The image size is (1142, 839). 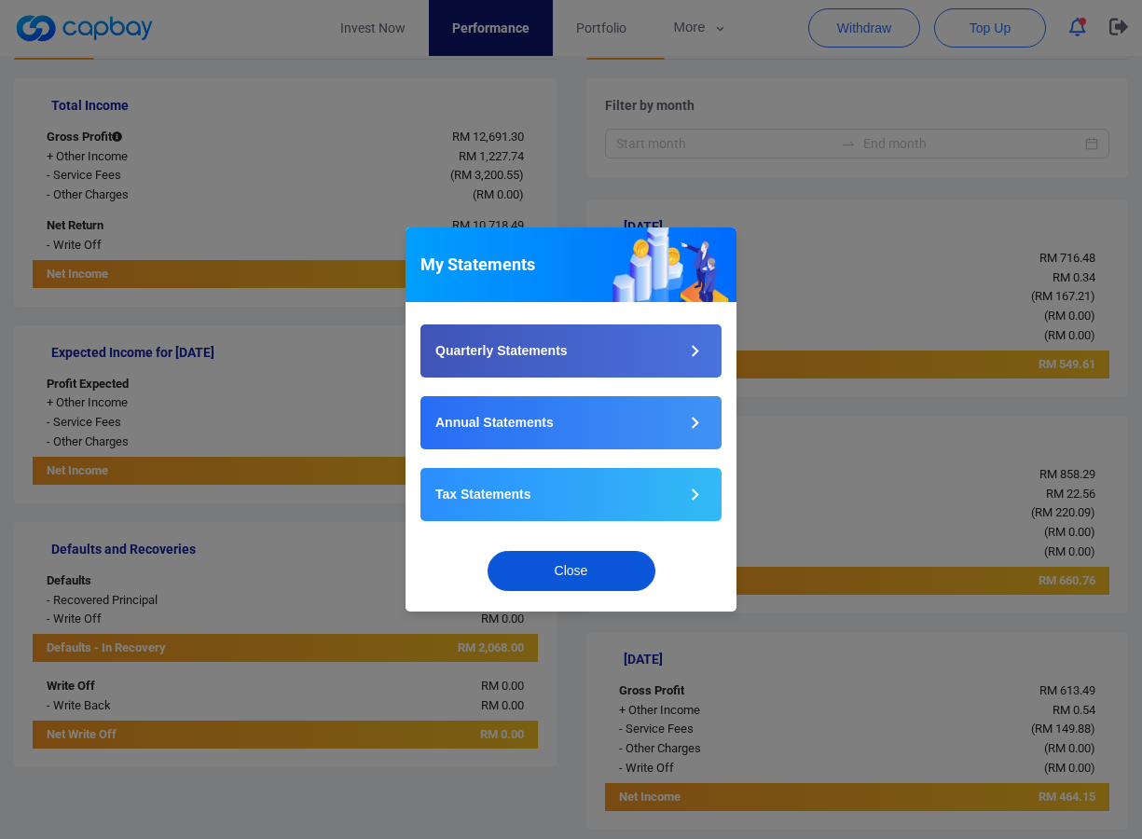 What do you see at coordinates (571, 351) in the screenshot?
I see `button: Quarterly Statements` at bounding box center [571, 351].